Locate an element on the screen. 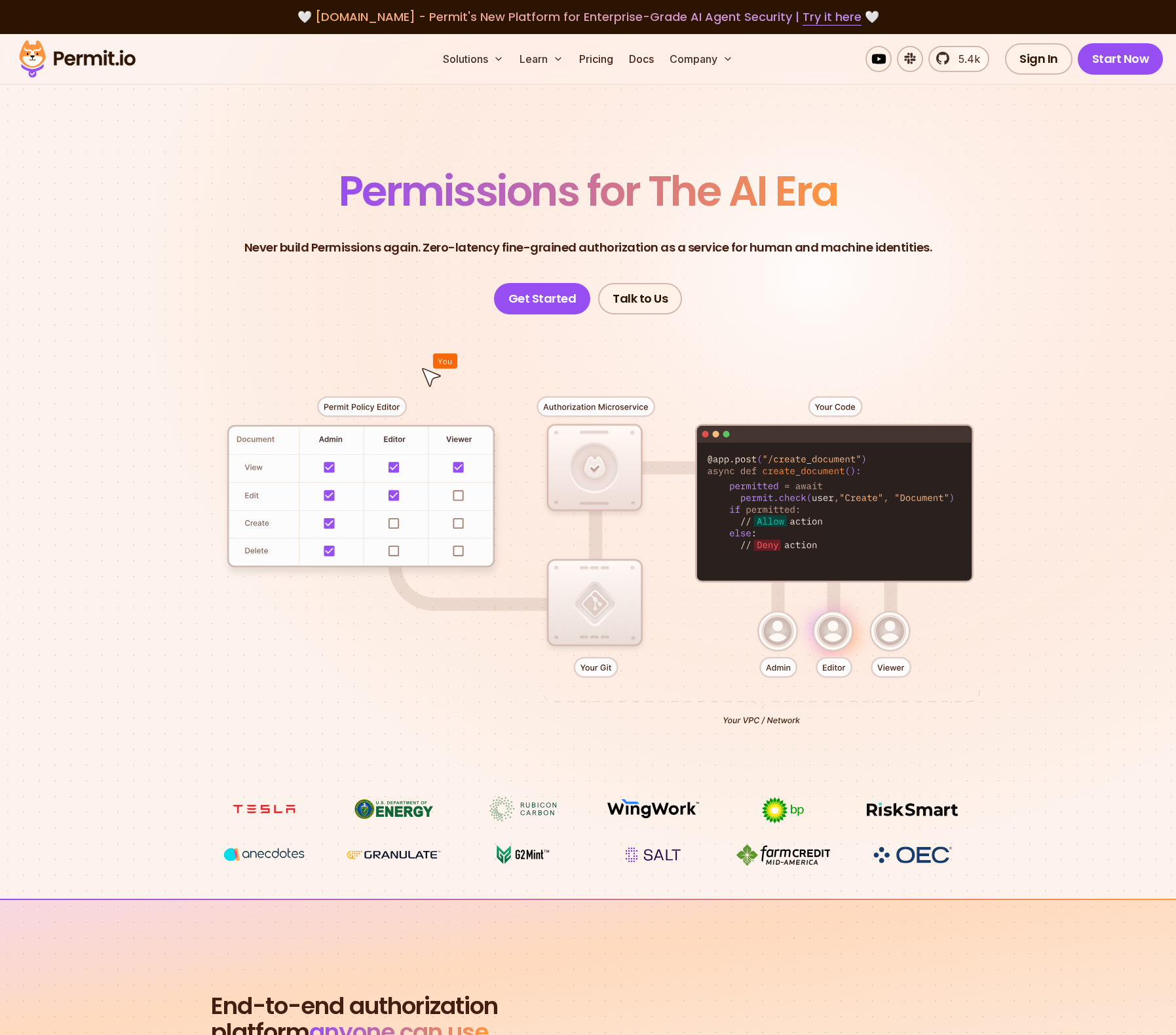  img: Permit logo is located at coordinates (78, 59).